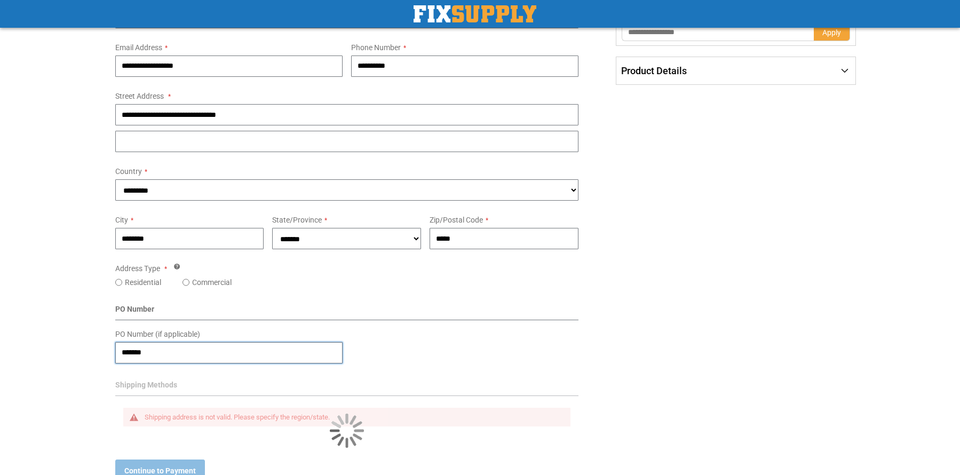 The image size is (960, 475). Describe the element at coordinates (139, 96) in the screenshot. I see `span: Street Address` at that location.